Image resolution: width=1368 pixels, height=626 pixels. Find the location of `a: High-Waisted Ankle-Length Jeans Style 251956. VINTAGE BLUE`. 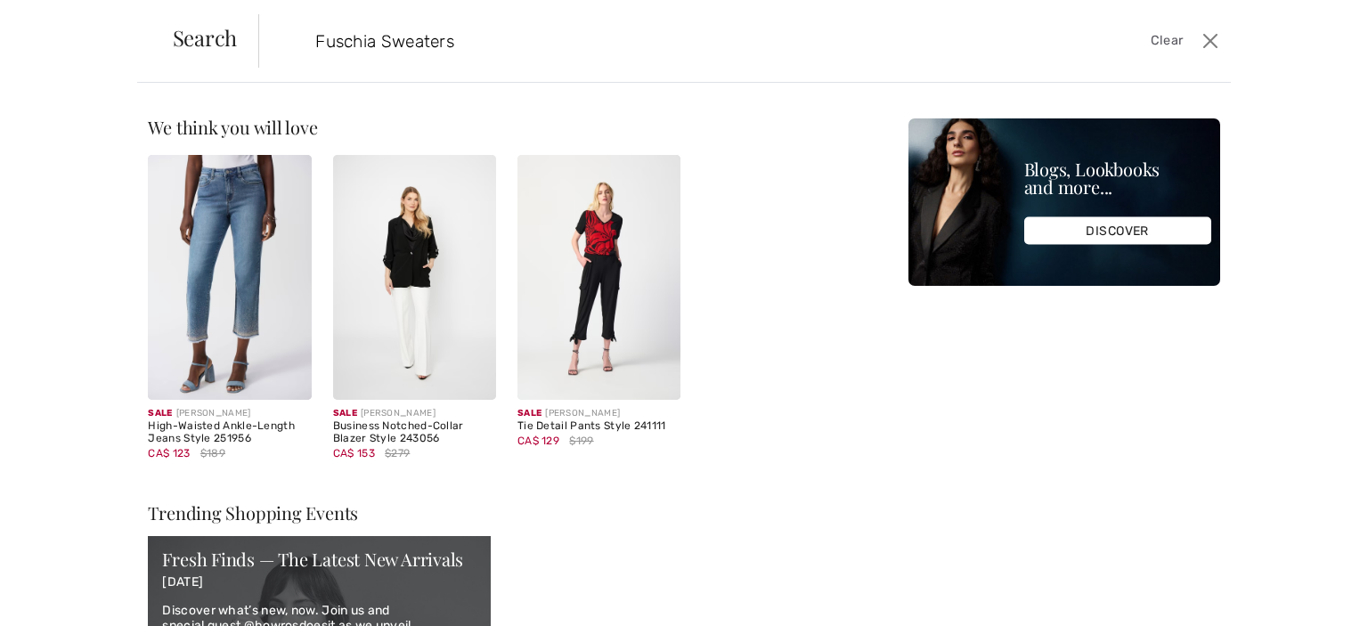

a: High-Waisted Ankle-Length Jeans Style 251956. VINTAGE BLUE is located at coordinates (229, 277).